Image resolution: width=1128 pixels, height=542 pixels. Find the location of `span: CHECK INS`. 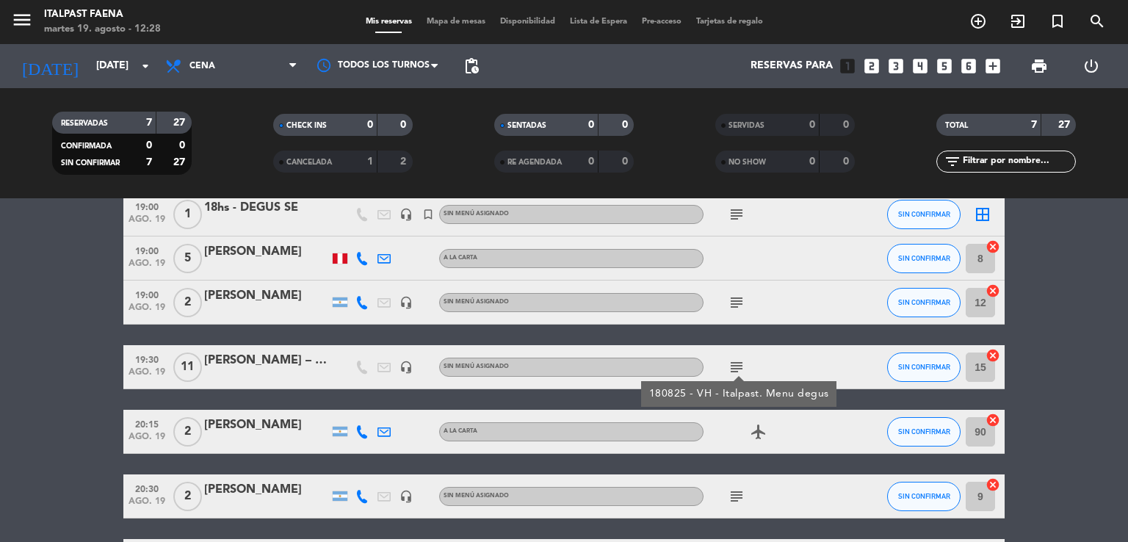

span: CHECK INS is located at coordinates (306, 126).